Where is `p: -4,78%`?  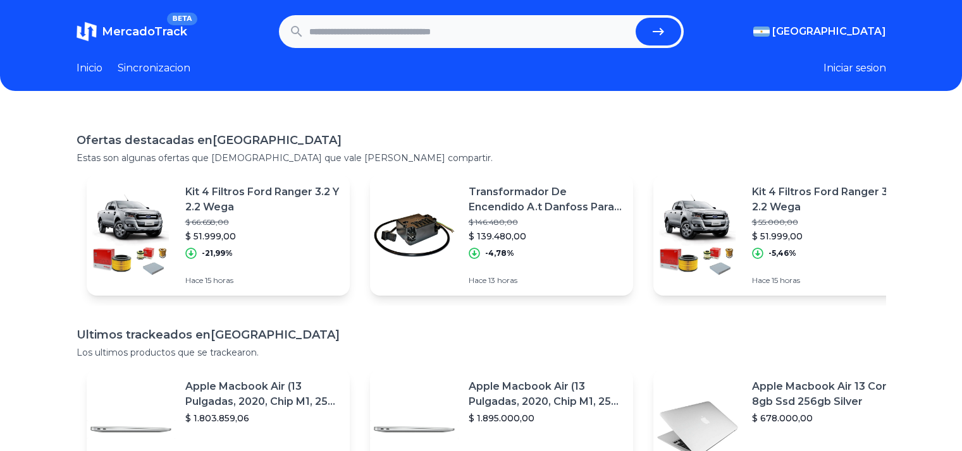
p: -4,78% is located at coordinates (499, 254).